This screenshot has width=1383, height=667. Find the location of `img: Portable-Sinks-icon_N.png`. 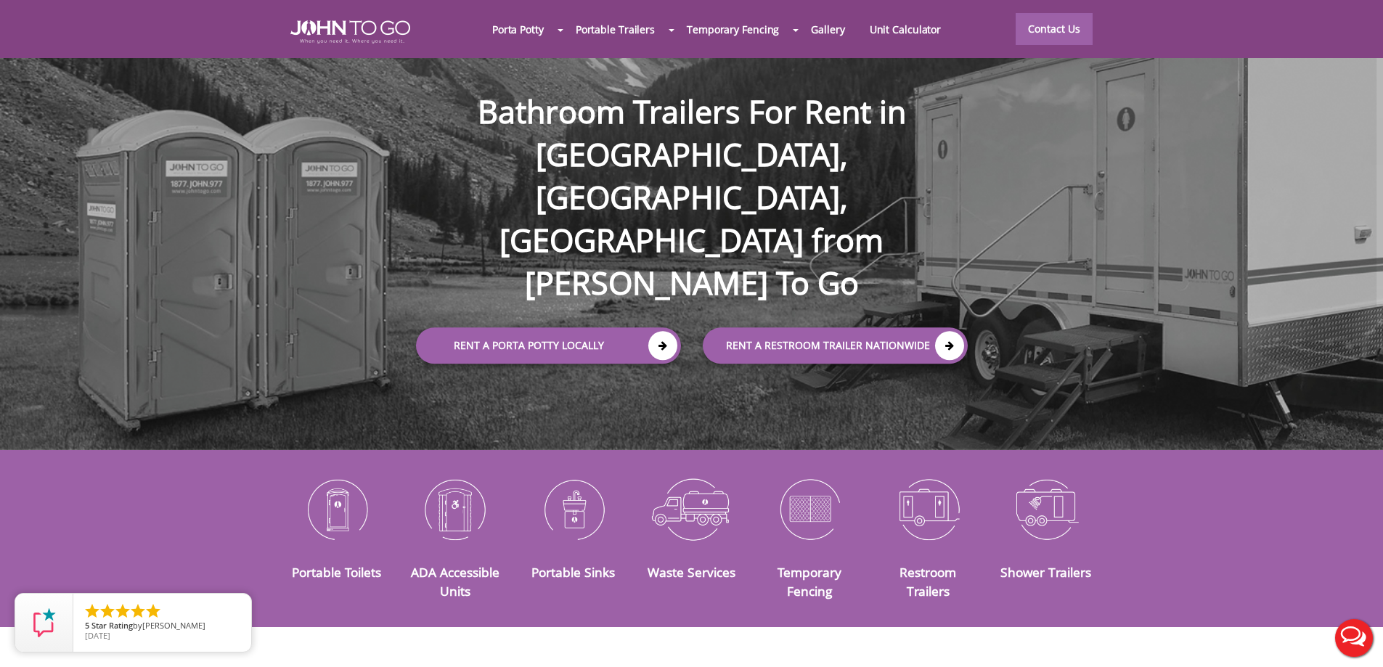

img: Portable-Sinks-icon_N.png is located at coordinates (573, 509).